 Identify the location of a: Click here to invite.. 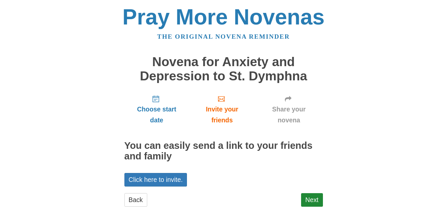
(156, 180).